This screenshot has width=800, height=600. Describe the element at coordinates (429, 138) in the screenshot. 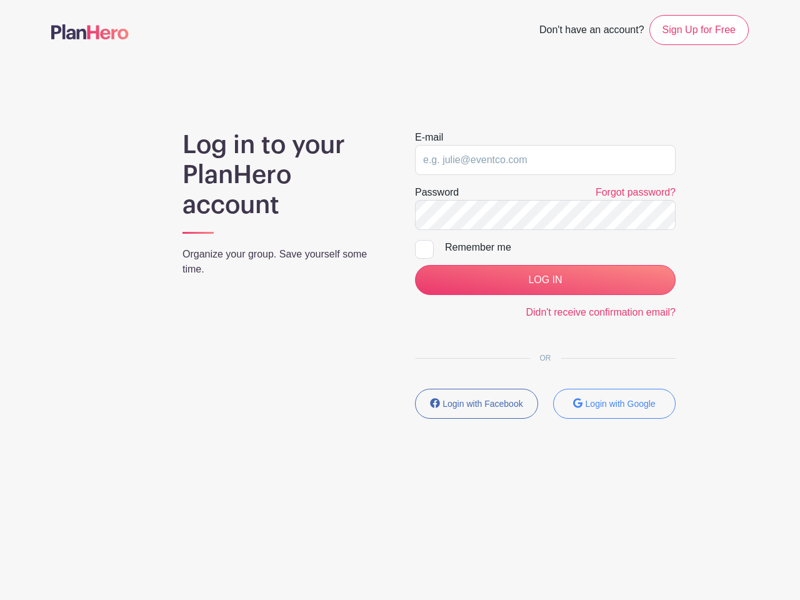

I see `label: E-mail` at that location.